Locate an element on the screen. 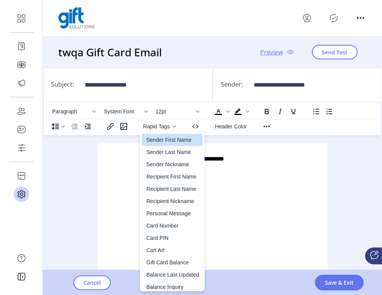  button: Publisher Panel is located at coordinates (334, 18).